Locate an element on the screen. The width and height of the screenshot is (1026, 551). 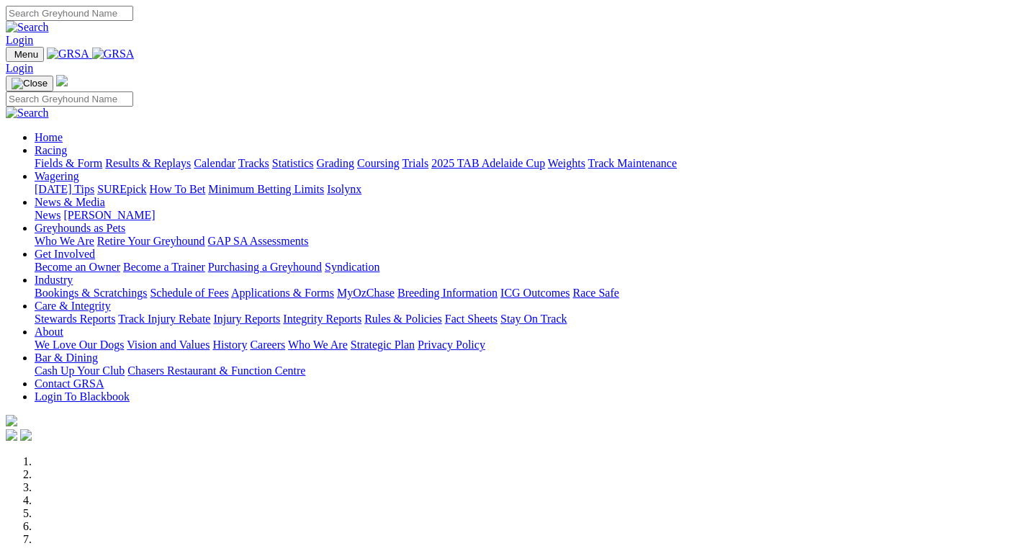
a: Home is located at coordinates (48, 137).